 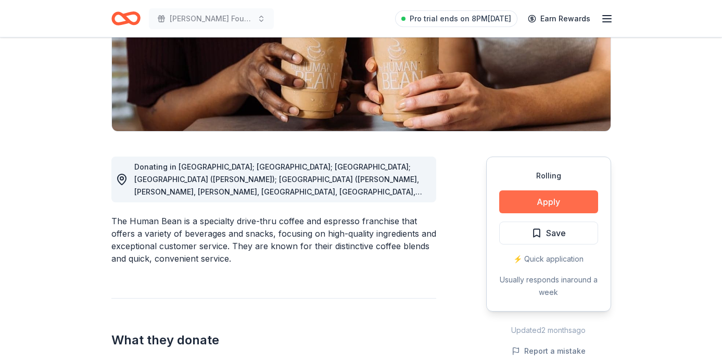 What do you see at coordinates (549, 286) in the screenshot?
I see `div: Usually responds in around a week` at bounding box center [549, 286].